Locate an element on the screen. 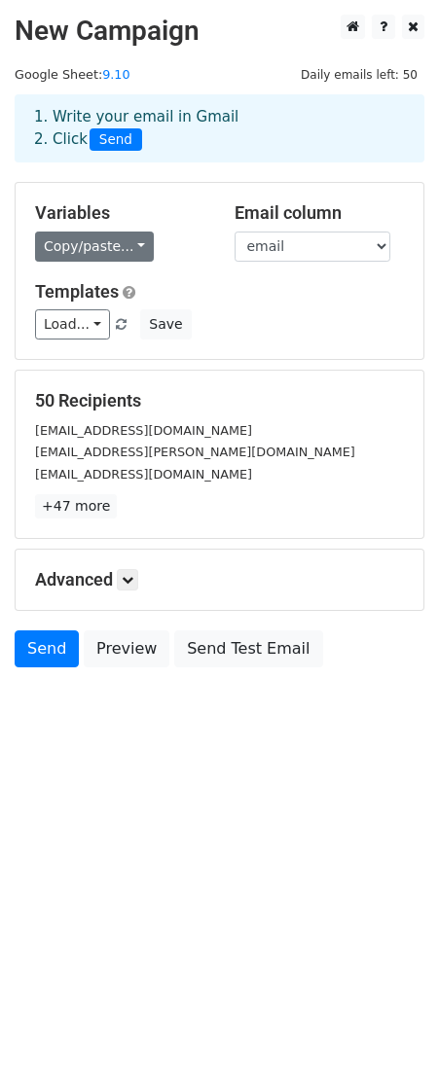 Image resolution: width=439 pixels, height=1072 pixels. a: +47 more is located at coordinates (76, 506).